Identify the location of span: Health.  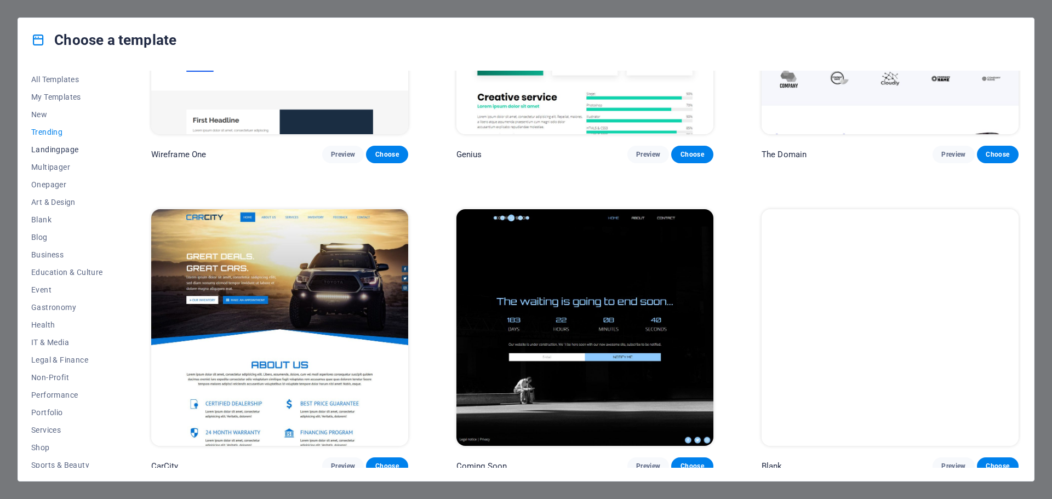
(67, 325).